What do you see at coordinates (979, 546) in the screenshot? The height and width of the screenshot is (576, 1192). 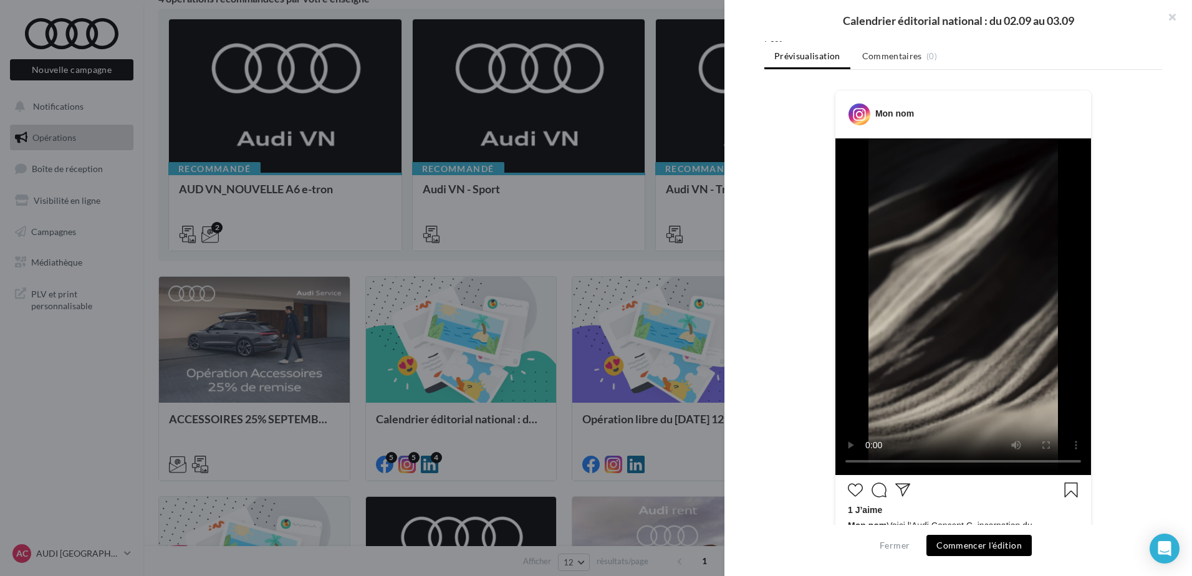 I see `button: Commencer l'édition` at bounding box center [979, 546].